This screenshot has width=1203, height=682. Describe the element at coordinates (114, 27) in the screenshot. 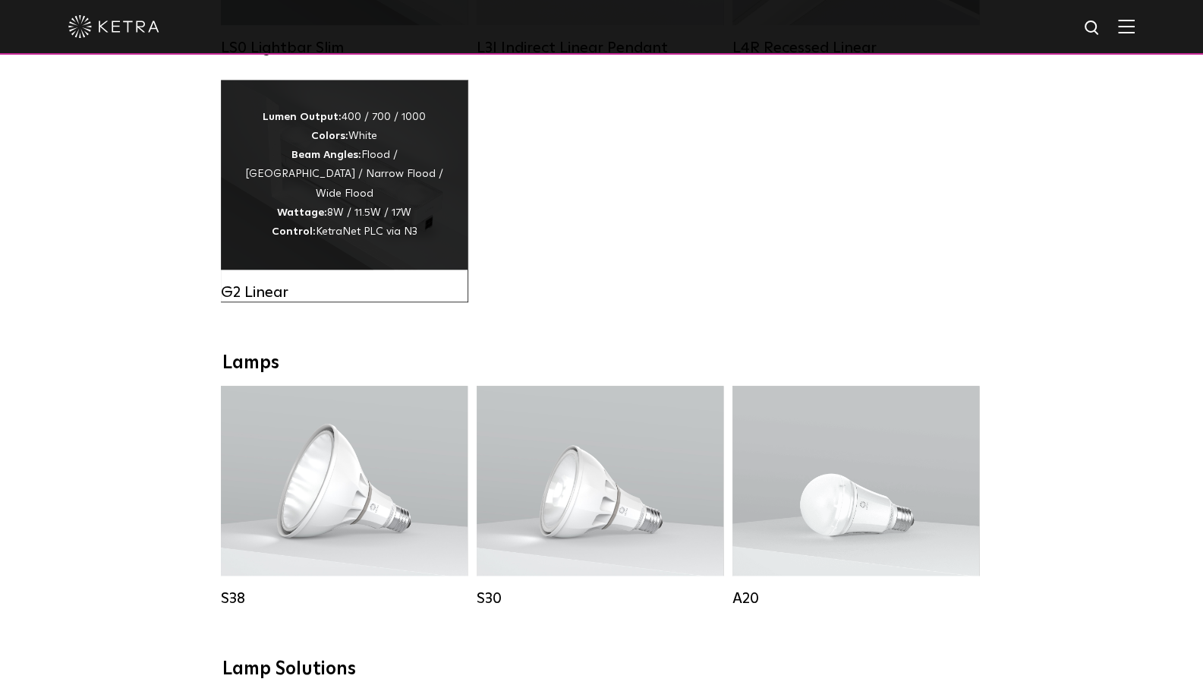

I see `img: ketra-logo-2019-white` at that location.